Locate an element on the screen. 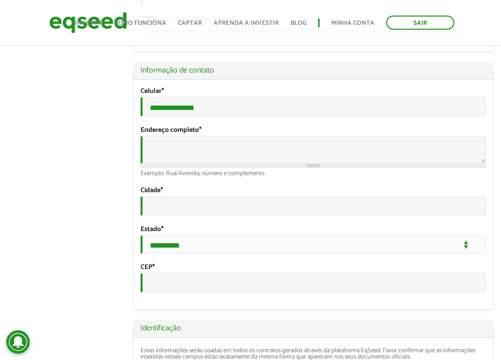  img: EqSeed is located at coordinates (88, 22).